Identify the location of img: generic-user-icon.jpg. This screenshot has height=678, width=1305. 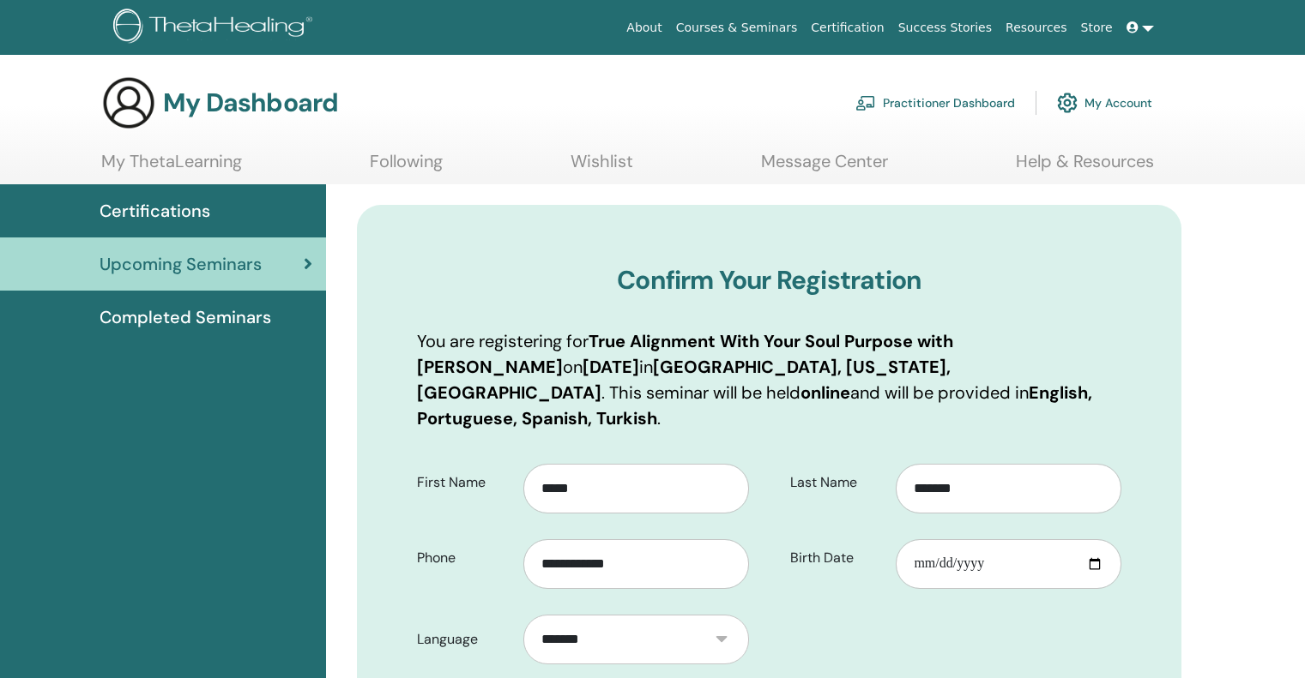
(129, 103).